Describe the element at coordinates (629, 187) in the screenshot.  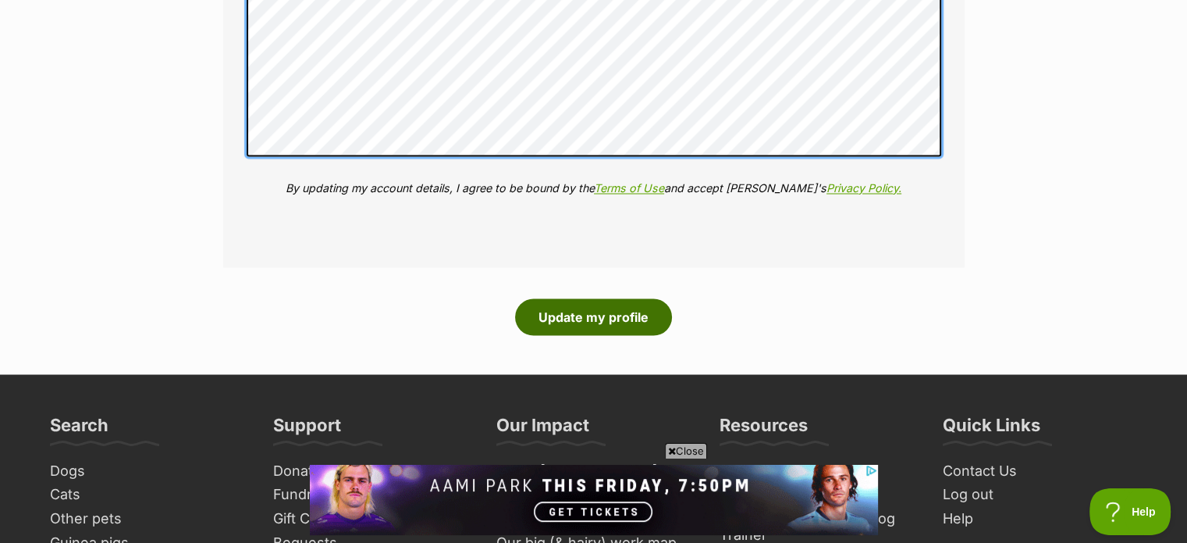
I see `a: Terms of Use` at that location.